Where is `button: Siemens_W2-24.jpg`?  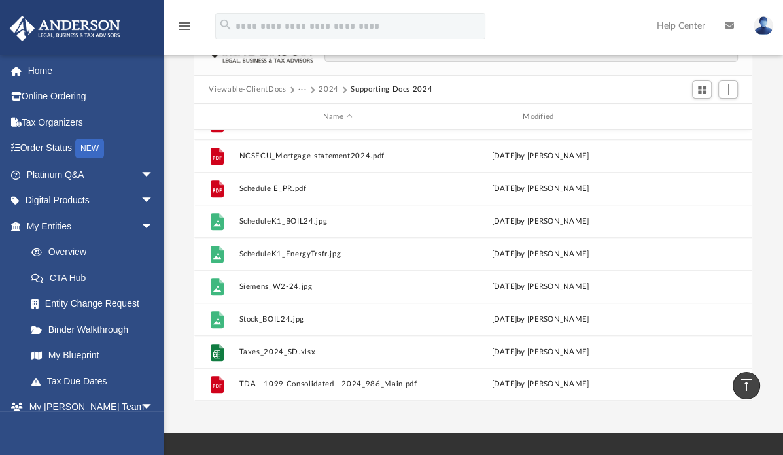
button: Siemens_W2-24.jpg is located at coordinates (338, 287).